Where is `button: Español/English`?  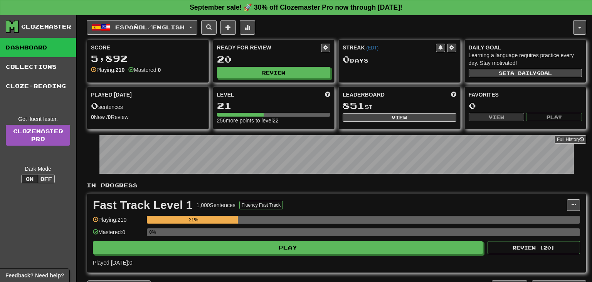 button: Español/English is located at coordinates (142, 27).